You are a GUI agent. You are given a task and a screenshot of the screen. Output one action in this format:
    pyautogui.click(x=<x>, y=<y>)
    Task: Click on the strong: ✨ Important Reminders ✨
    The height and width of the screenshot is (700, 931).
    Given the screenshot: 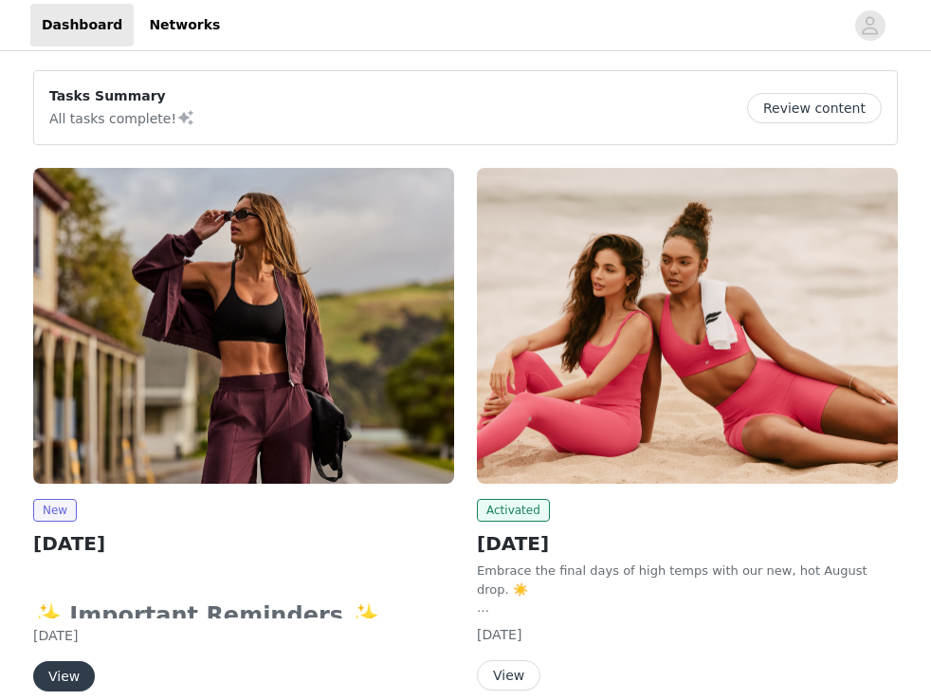 What is the action you would take?
    pyautogui.click(x=212, y=615)
    